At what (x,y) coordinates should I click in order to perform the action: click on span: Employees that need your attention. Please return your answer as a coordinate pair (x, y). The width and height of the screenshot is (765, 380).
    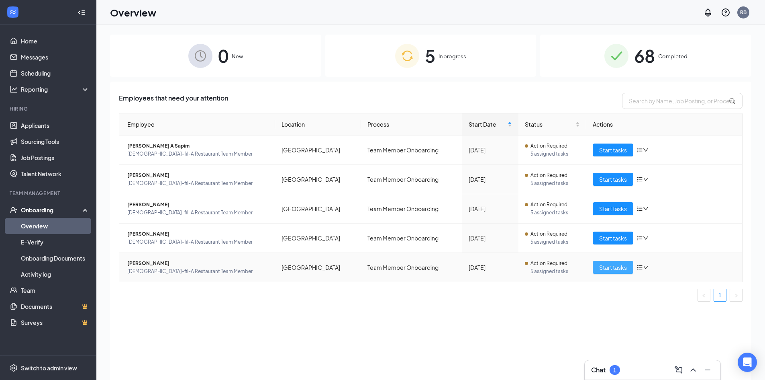
    Looking at the image, I should click on (174, 101).